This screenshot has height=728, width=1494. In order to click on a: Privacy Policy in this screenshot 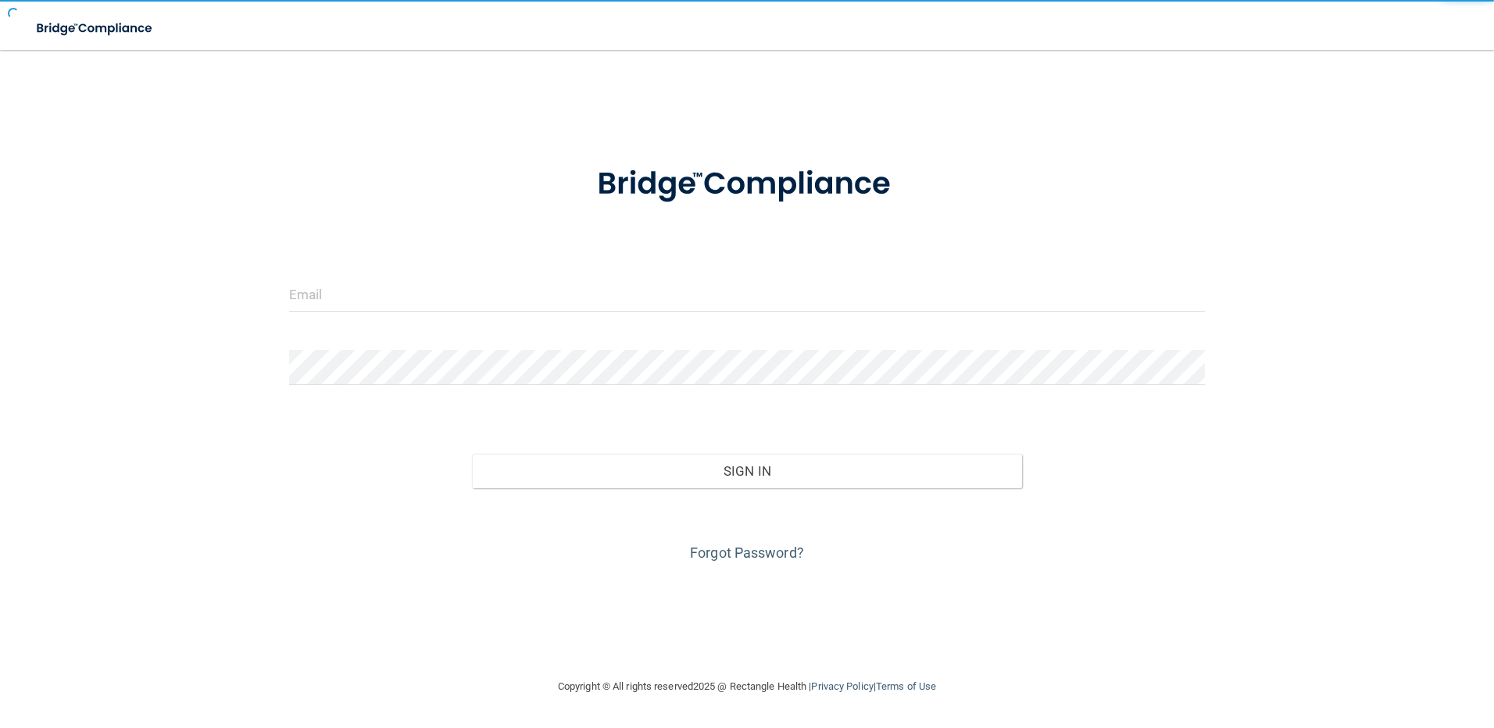, I will do `click(841, 686)`.